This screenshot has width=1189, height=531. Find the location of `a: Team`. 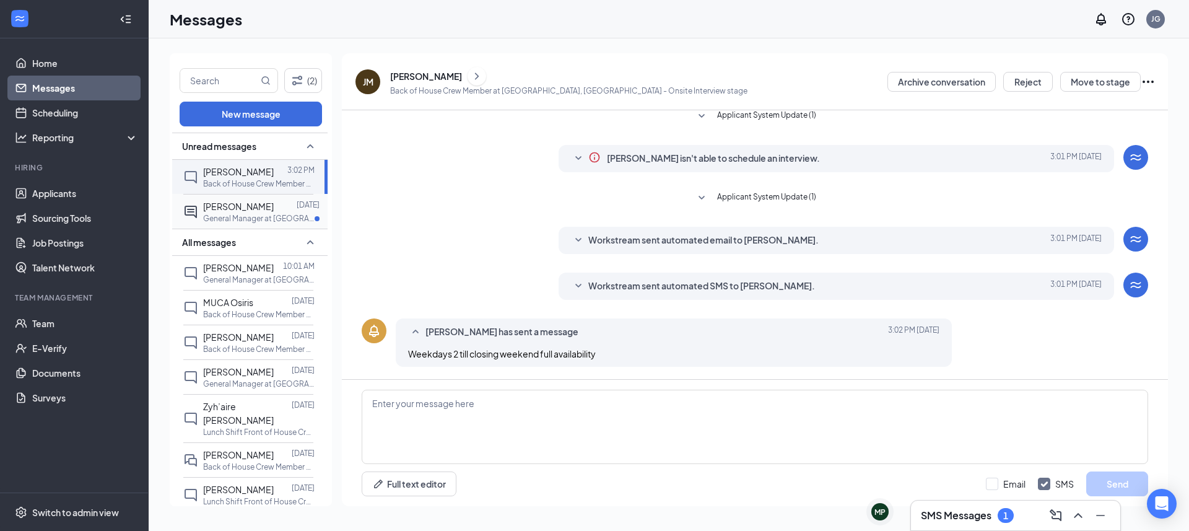

a: Team is located at coordinates (85, 323).